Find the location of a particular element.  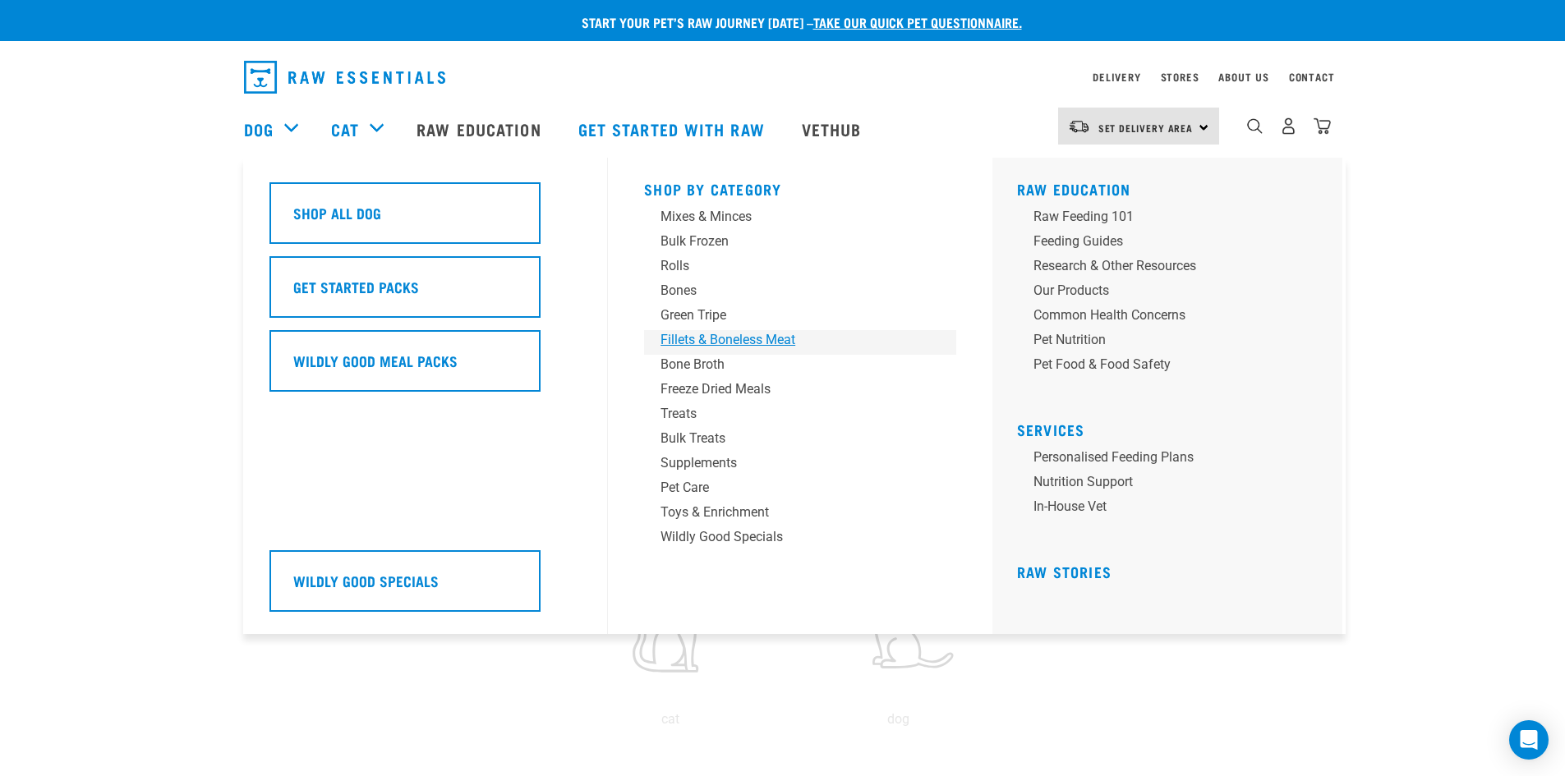

div: Green Tripe is located at coordinates (789, 315).